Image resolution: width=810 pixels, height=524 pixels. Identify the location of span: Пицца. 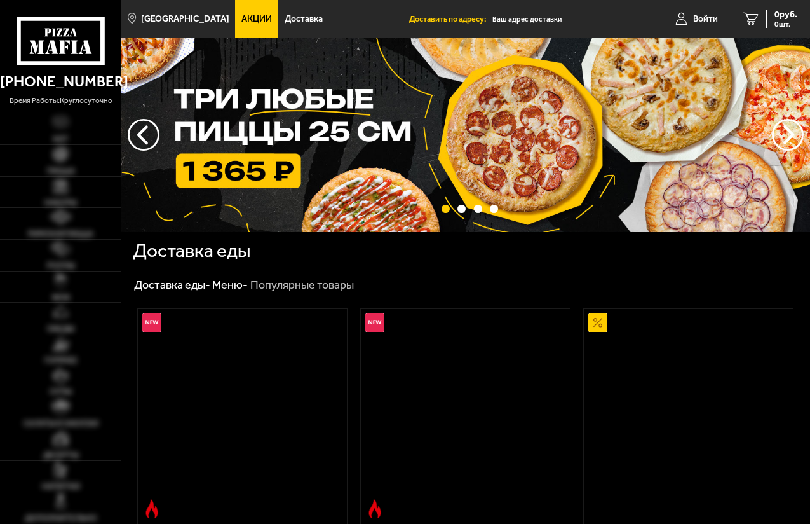
(61, 171).